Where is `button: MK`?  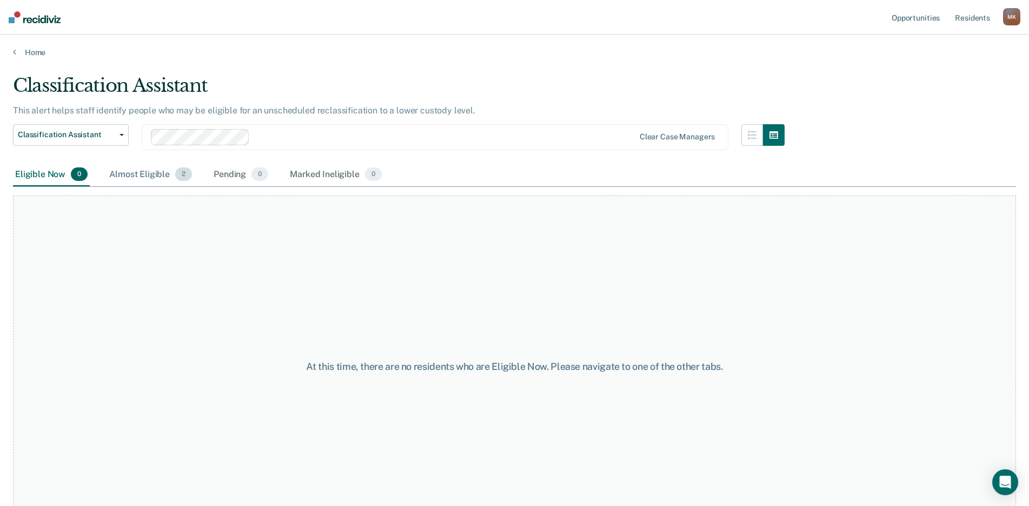 button: MK is located at coordinates (1011, 17).